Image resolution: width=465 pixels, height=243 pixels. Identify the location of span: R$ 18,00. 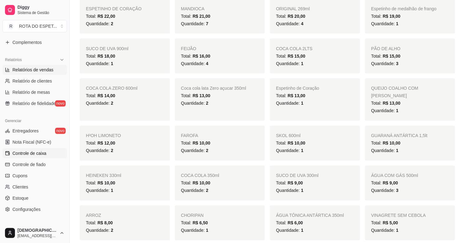
(106, 56).